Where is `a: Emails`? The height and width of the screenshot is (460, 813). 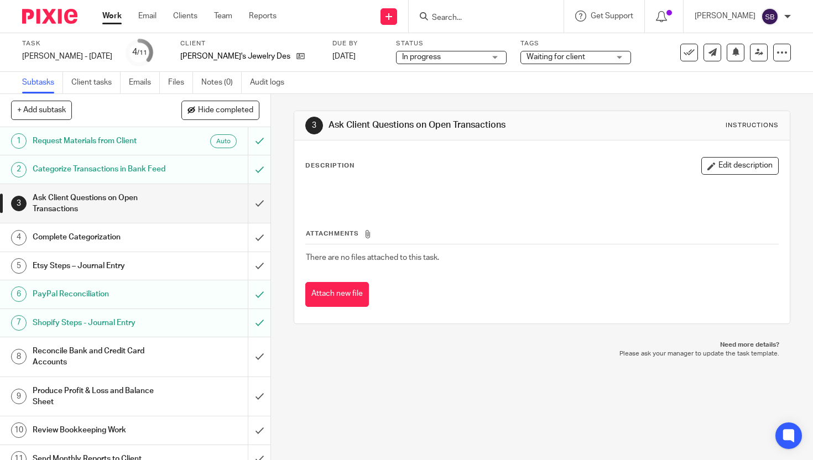 a: Emails is located at coordinates (144, 82).